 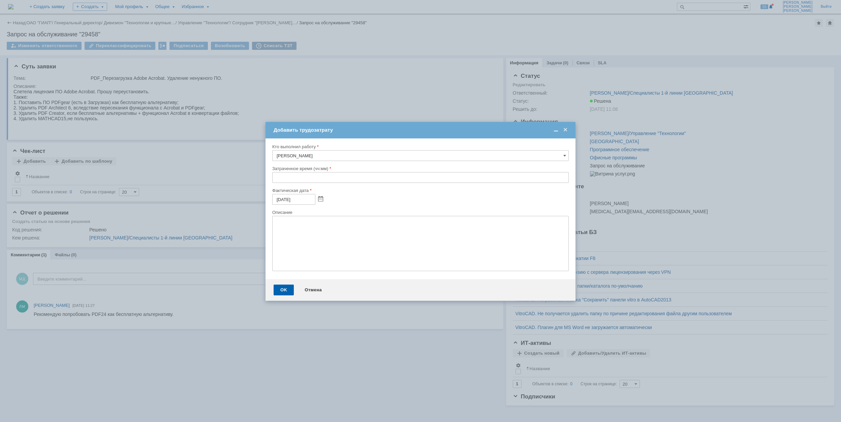 What do you see at coordinates (565, 130) in the screenshot?
I see `span: Закрыть` at bounding box center [565, 130].